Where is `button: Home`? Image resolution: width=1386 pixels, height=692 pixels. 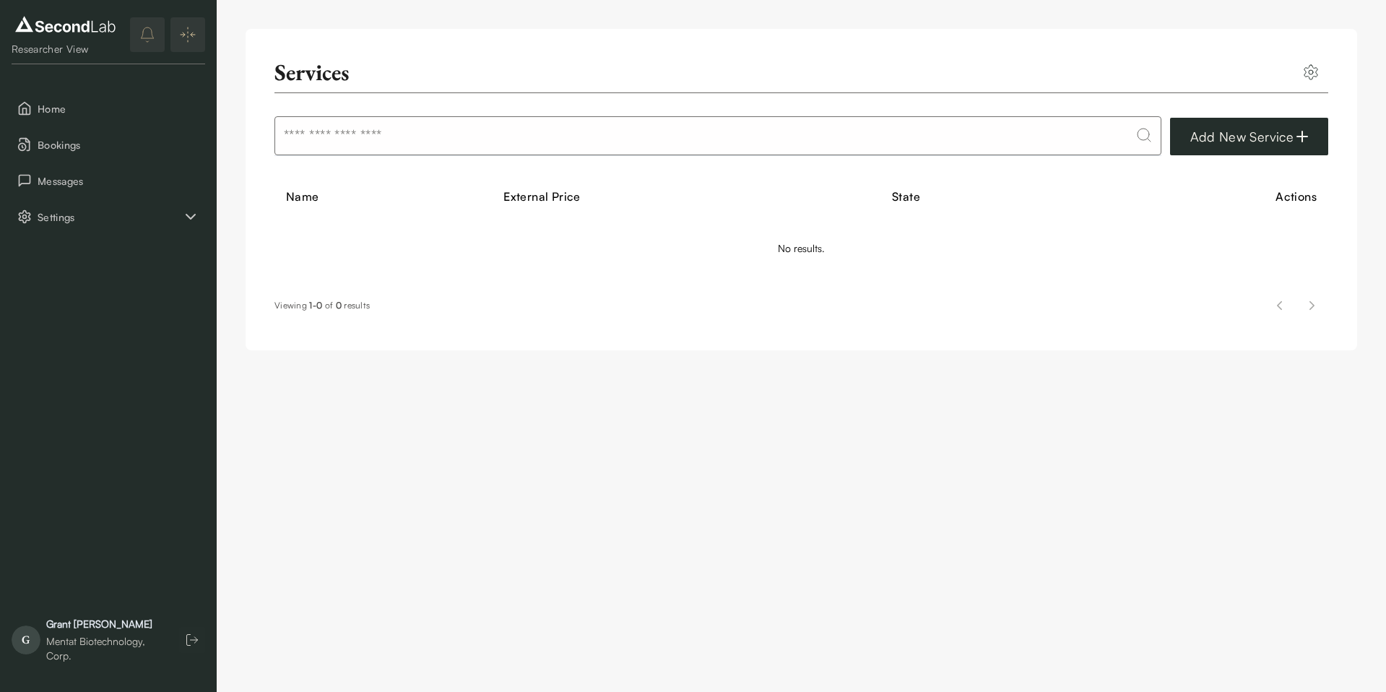
button: Home is located at coordinates (108, 108).